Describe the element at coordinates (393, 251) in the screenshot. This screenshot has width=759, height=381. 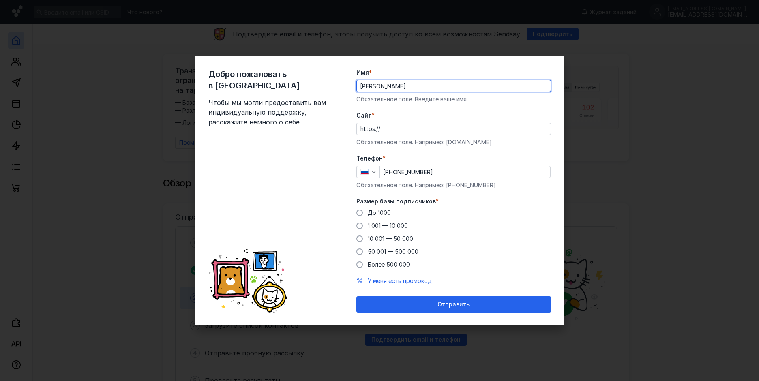
I see `span: 50 001 — 500 000` at that location.